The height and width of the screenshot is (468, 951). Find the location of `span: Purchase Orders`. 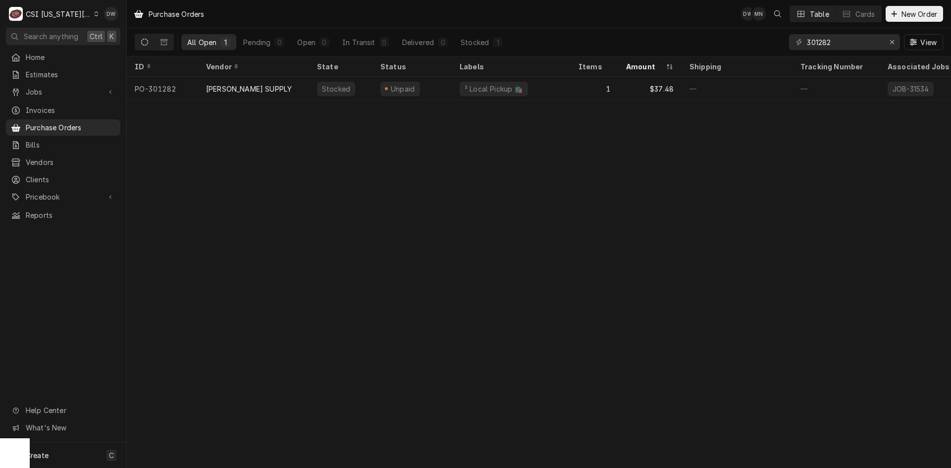

span: Purchase Orders is located at coordinates (70, 127).